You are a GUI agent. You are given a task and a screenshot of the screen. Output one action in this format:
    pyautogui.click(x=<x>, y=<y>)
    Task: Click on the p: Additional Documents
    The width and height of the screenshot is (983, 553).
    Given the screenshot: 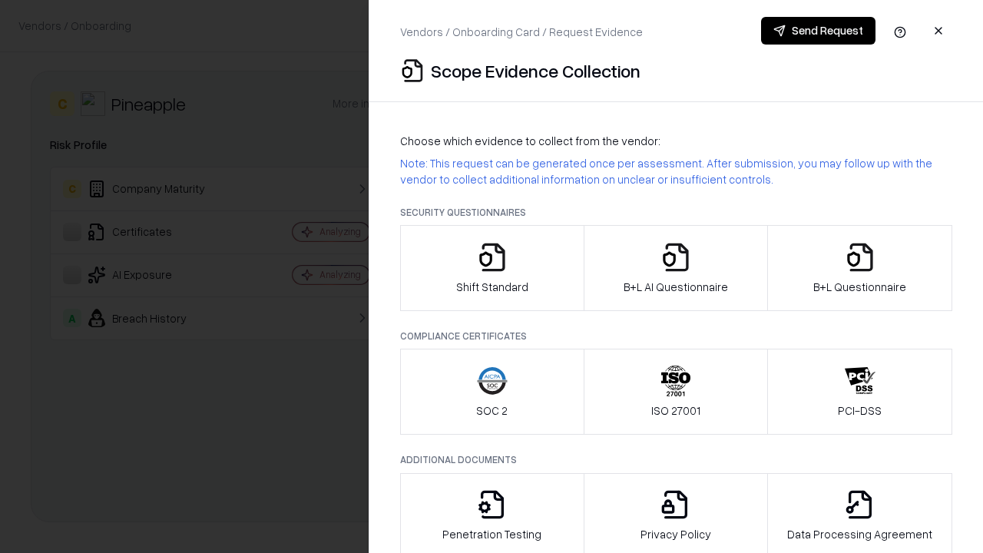 What is the action you would take?
    pyautogui.click(x=676, y=459)
    